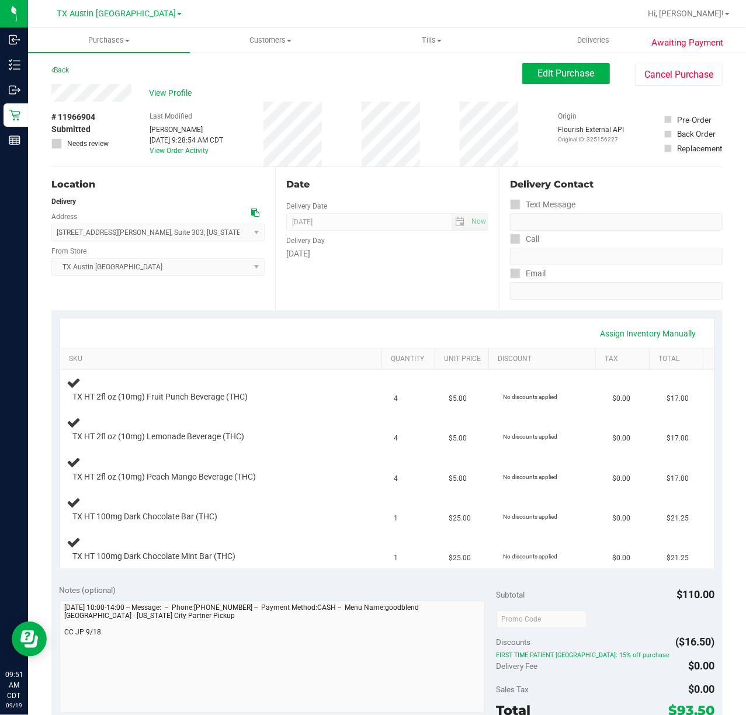 The image size is (746, 715). What do you see at coordinates (432, 40) in the screenshot?
I see `a: Tills` at bounding box center [432, 40].